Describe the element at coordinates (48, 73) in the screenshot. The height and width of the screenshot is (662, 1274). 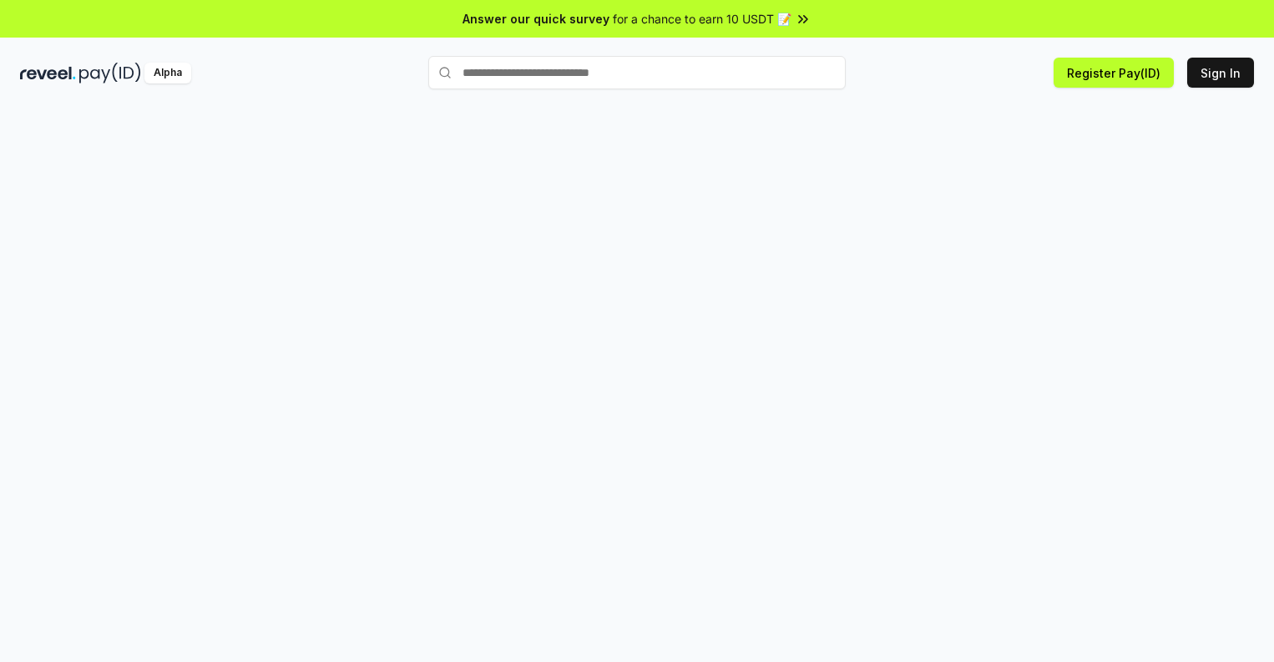
I see `img: reveel_dark` at that location.